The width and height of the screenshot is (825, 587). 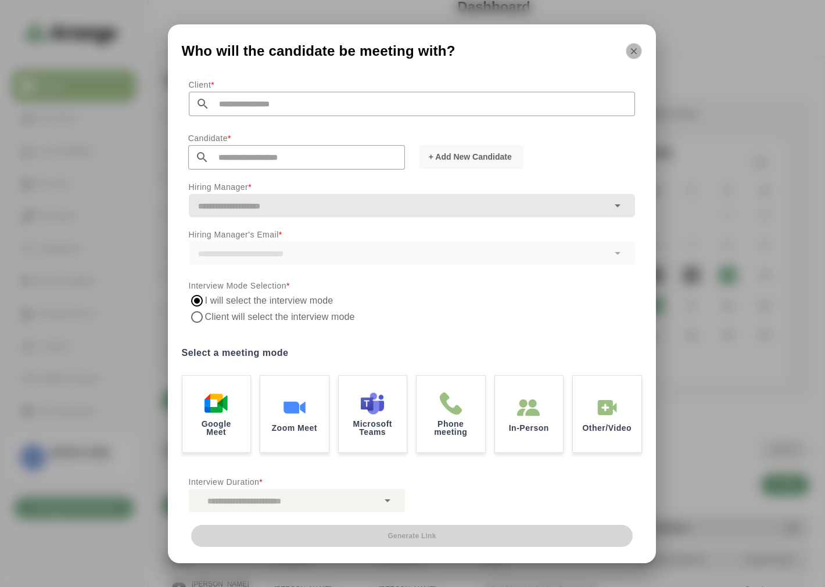 What do you see at coordinates (281, 317) in the screenshot?
I see `label: Client will select the interview mode` at bounding box center [281, 317].